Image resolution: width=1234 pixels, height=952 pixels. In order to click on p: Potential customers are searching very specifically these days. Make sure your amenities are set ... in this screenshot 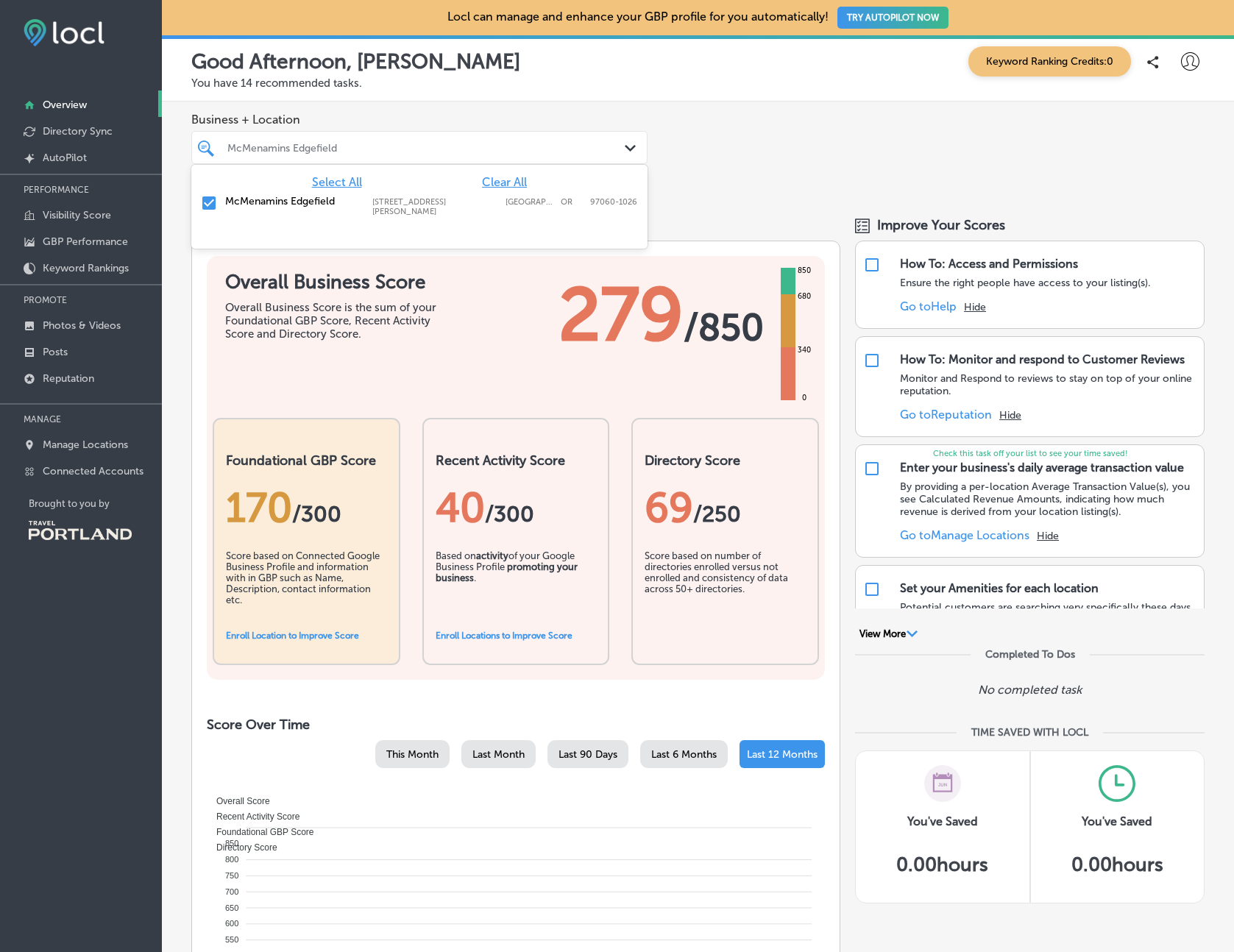, I will do `click(1048, 620)`.